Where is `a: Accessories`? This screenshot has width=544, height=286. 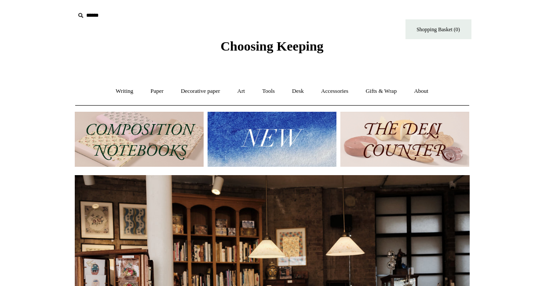
a: Accessories is located at coordinates (335, 91).